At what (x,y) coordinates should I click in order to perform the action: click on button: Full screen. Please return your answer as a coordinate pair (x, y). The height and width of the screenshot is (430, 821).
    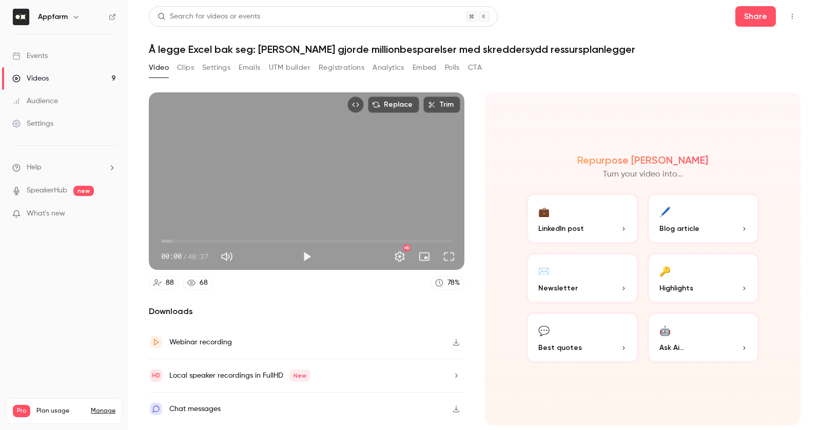
    Looking at the image, I should click on (449, 256).